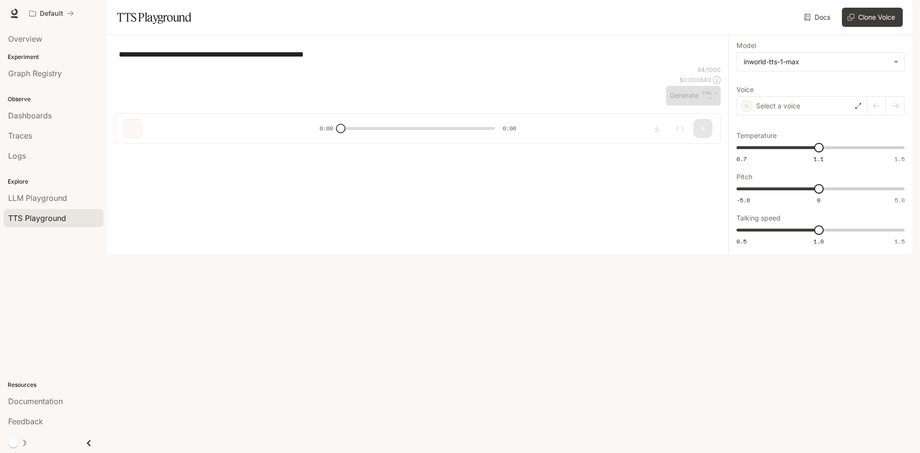 This screenshot has height=453, width=920. What do you see at coordinates (695, 80) in the screenshot?
I see `p: $ 0.000640` at bounding box center [695, 80].